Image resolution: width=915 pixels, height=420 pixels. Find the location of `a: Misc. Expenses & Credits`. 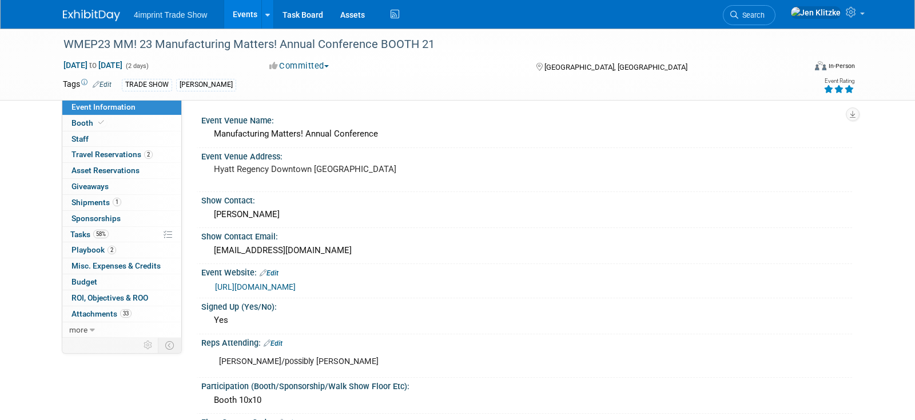

a: Misc. Expenses & Credits is located at coordinates (122, 266).